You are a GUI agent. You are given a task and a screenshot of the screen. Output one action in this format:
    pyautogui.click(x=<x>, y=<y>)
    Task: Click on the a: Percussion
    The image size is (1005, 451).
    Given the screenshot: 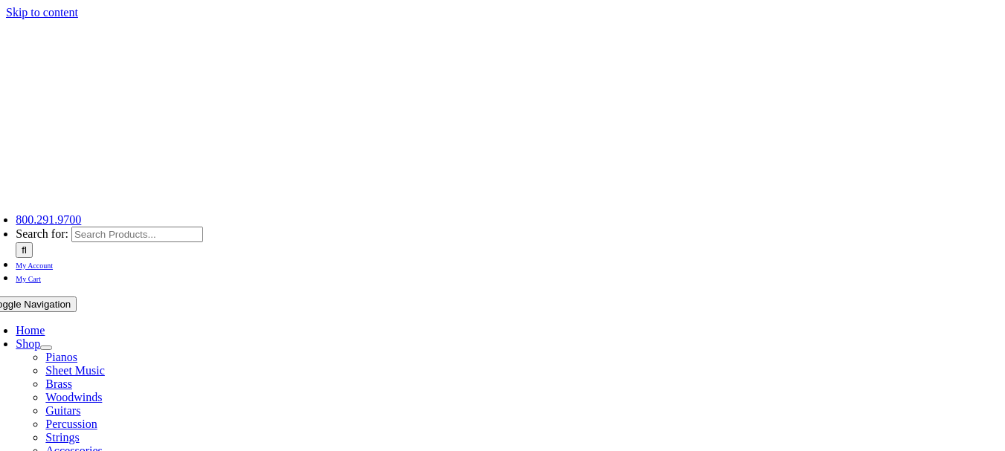 What is the action you would take?
    pyautogui.click(x=71, y=424)
    